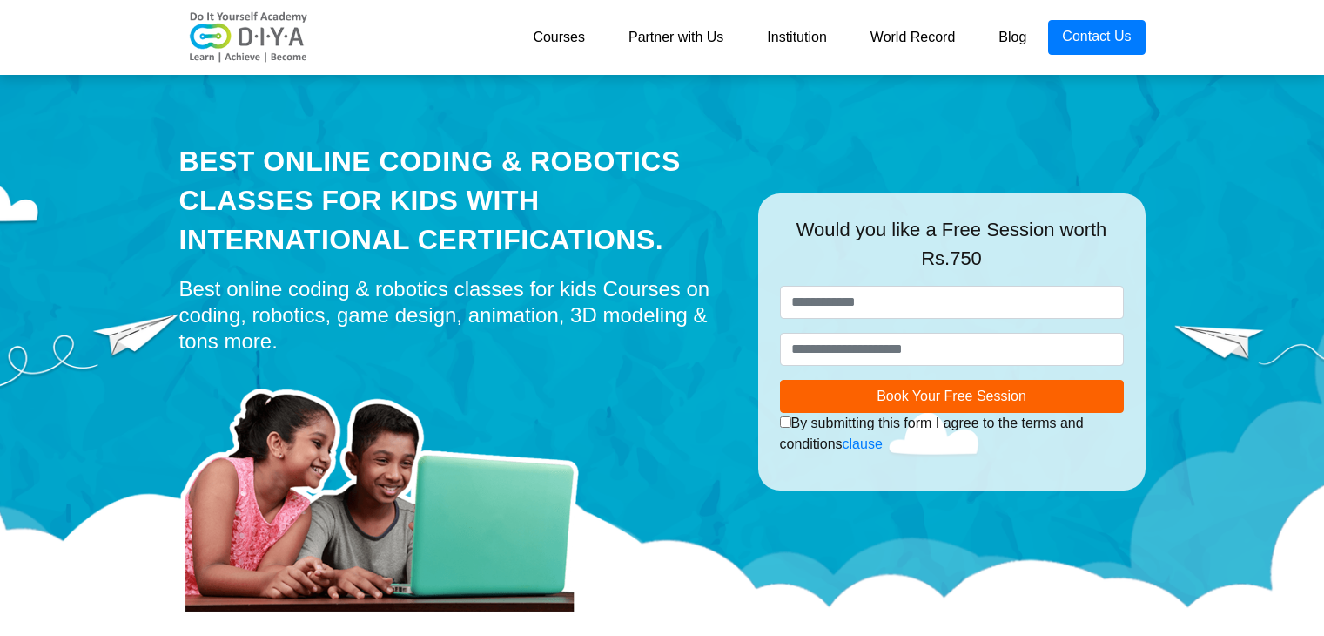 This screenshot has height=636, width=1324. Describe the element at coordinates (388, 489) in the screenshot. I see `img: home-prod.png` at that location.